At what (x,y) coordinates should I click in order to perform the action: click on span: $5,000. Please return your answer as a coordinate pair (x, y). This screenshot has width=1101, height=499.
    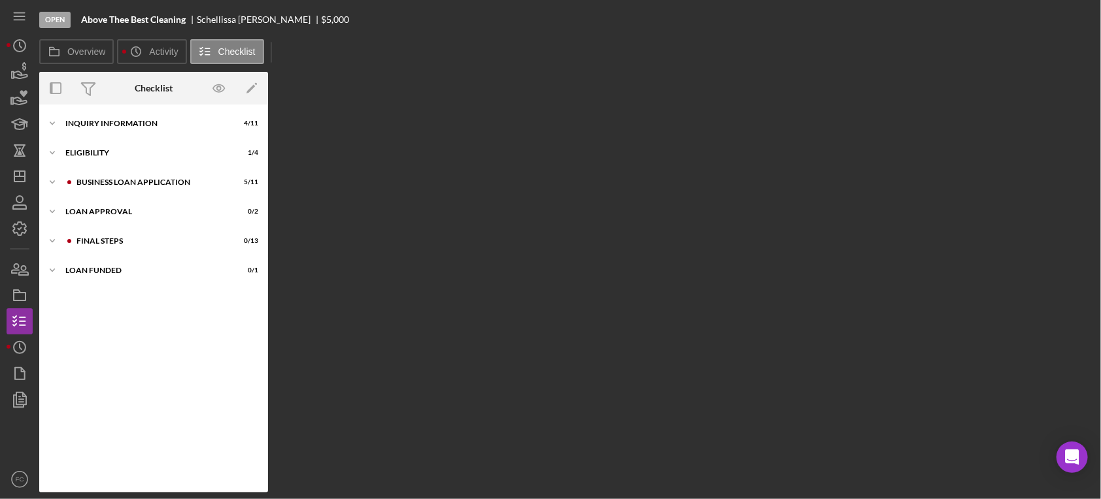
    Looking at the image, I should click on (335, 19).